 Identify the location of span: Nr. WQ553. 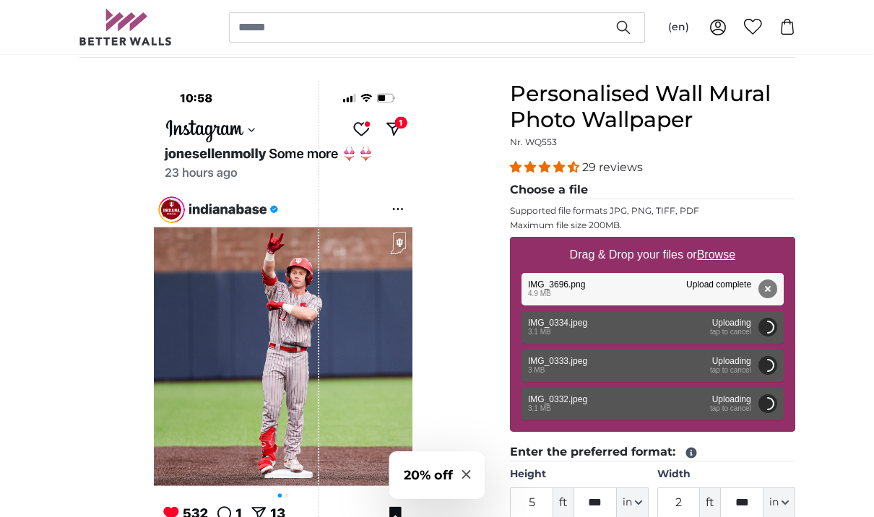
(533, 142).